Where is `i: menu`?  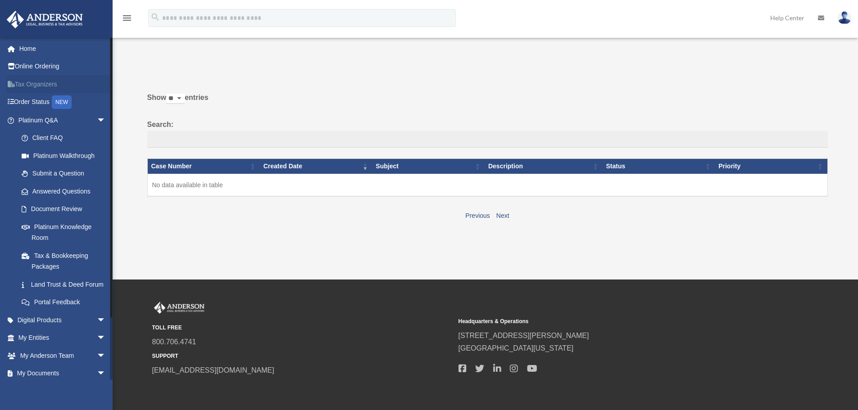 i: menu is located at coordinates (127, 18).